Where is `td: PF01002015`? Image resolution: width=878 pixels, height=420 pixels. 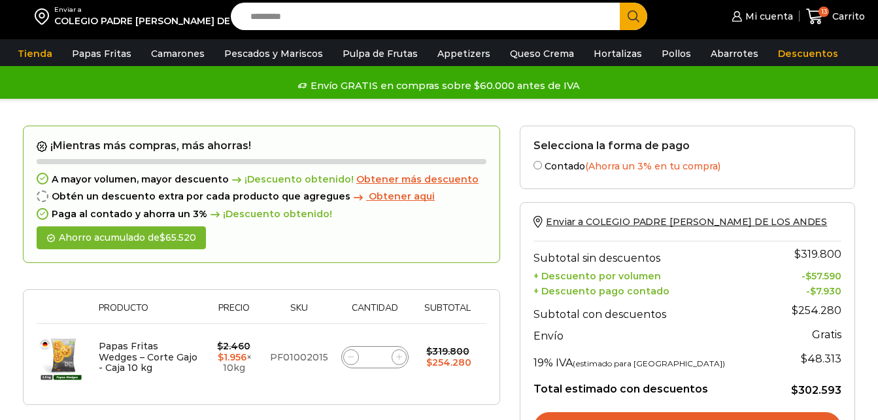 td: PF01002015 is located at coordinates (299, 357).